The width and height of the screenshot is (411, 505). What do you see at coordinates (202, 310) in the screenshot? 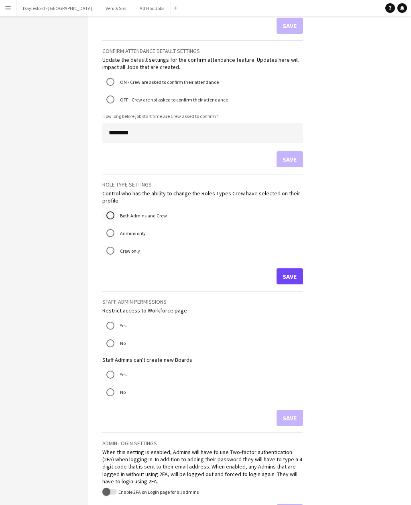
I see `div: Restrict access to Workforce page` at bounding box center [202, 310].